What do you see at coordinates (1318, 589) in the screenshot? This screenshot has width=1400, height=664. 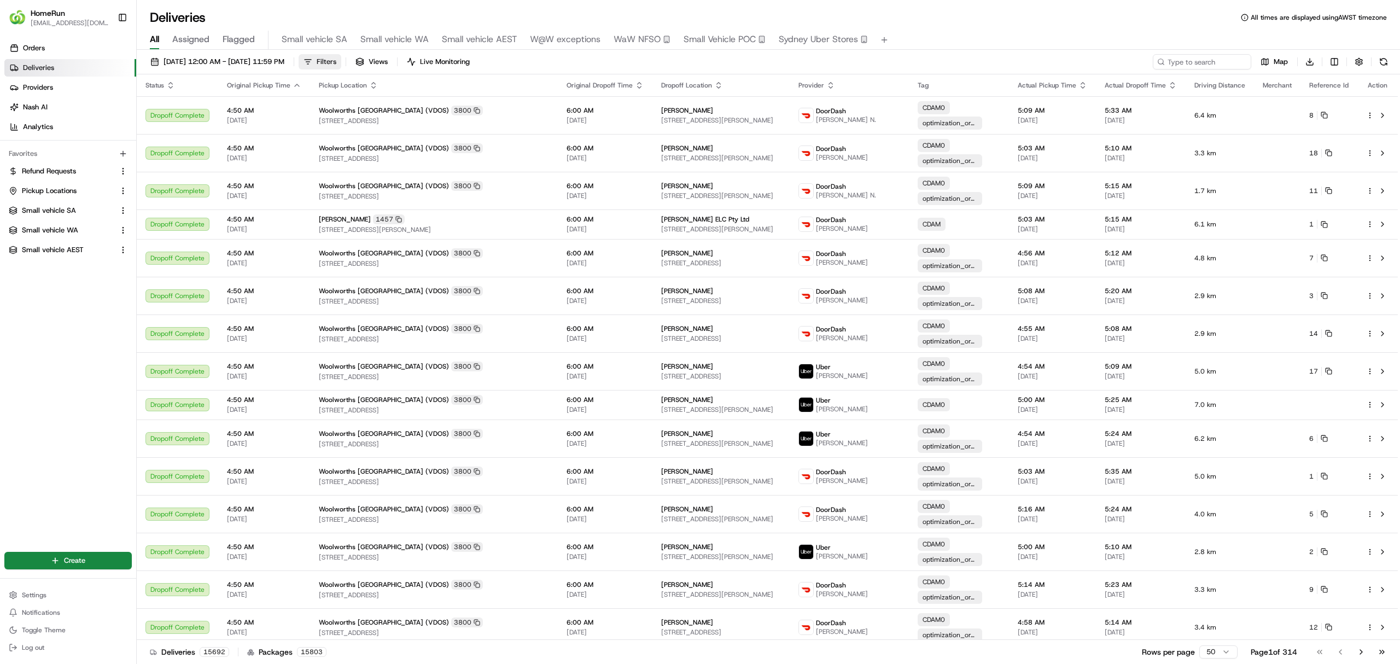 I see `button: 9` at bounding box center [1318, 589].